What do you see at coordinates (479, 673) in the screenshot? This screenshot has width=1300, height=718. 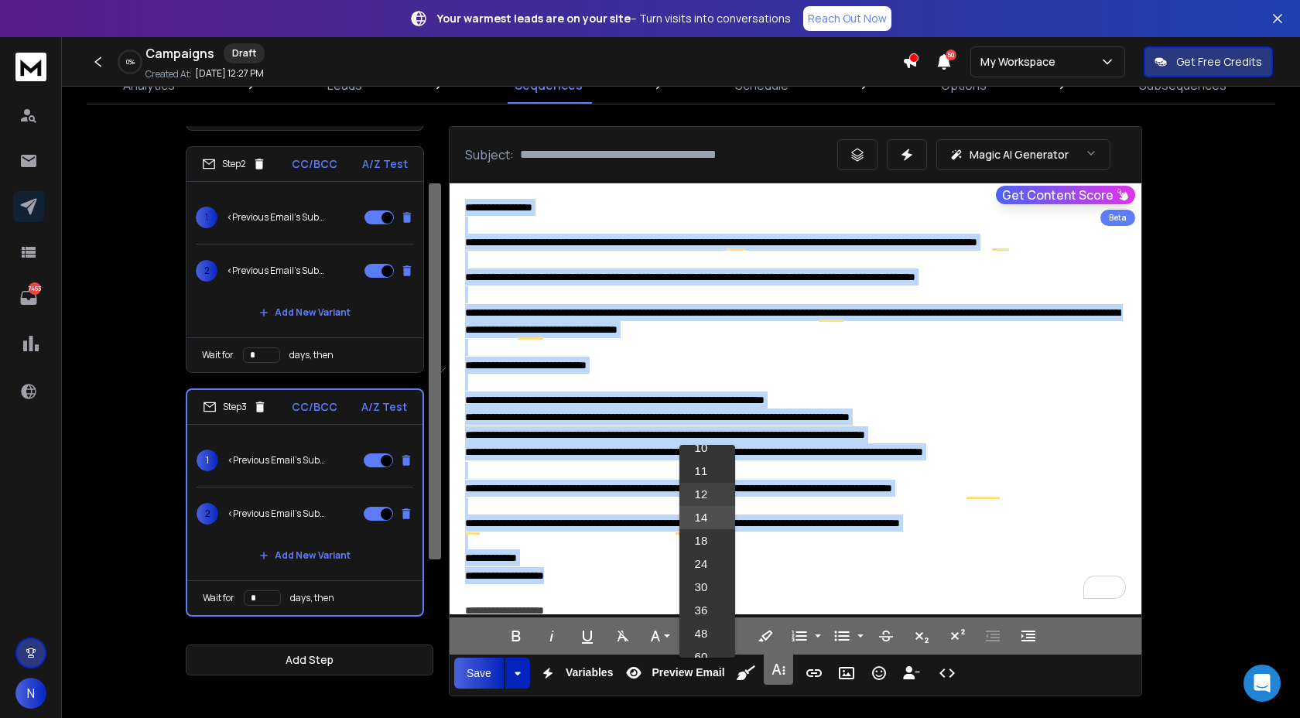 I see `div: Save` at bounding box center [479, 673].